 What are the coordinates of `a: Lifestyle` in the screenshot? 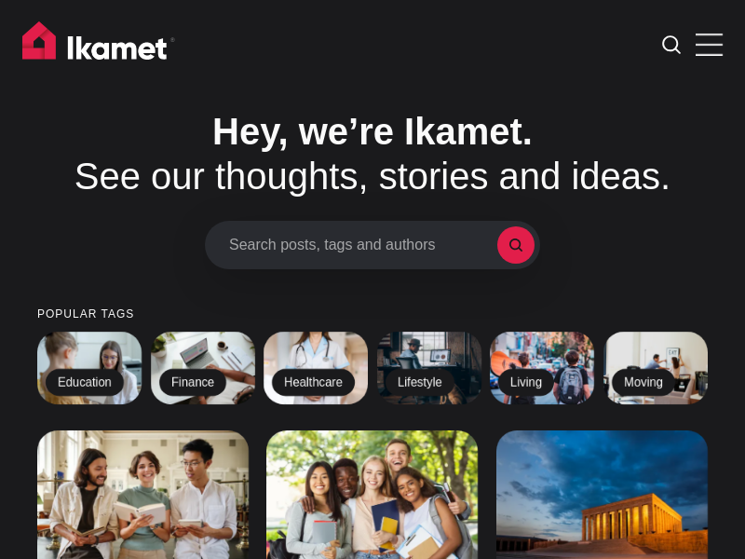 It's located at (429, 368).